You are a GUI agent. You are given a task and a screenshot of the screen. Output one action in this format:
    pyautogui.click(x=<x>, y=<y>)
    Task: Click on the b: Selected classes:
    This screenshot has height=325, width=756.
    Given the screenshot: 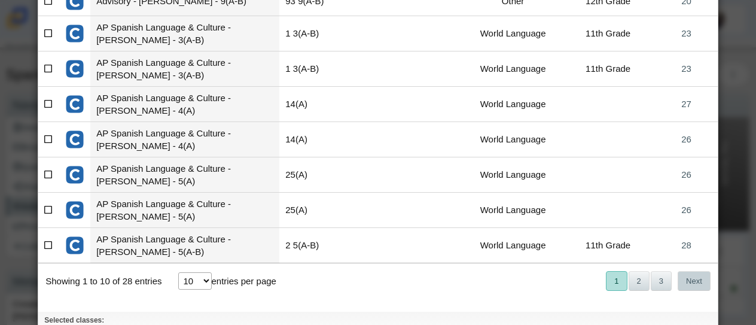 What is the action you would take?
    pyautogui.click(x=74, y=320)
    